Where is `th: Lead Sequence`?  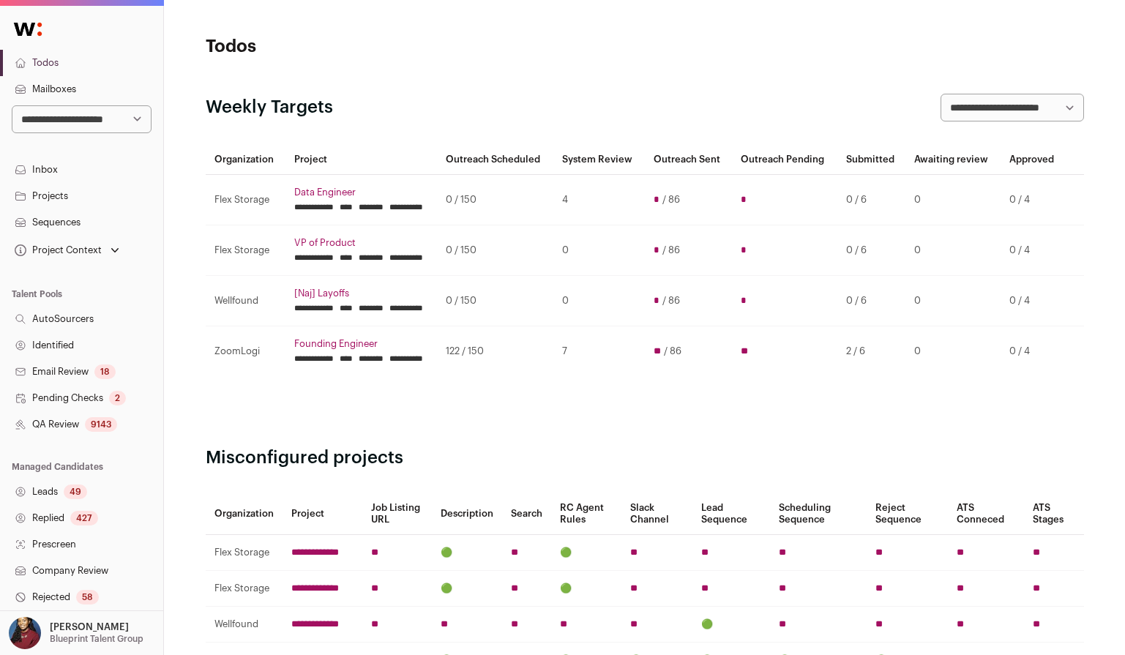 th: Lead Sequence is located at coordinates (731, 514).